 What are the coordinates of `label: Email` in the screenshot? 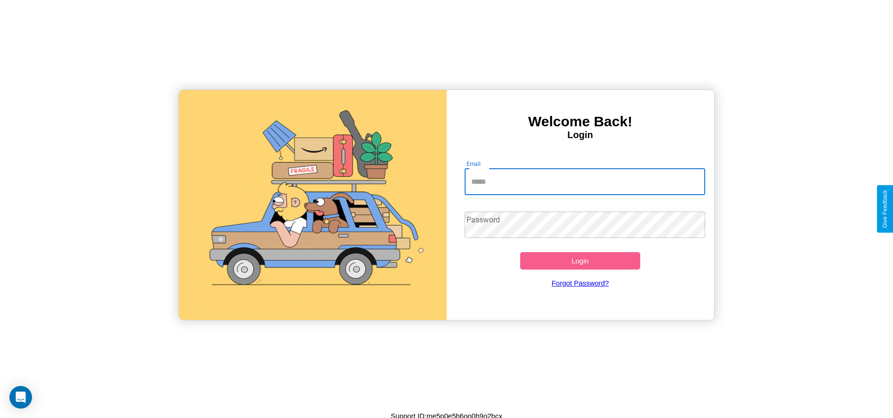 It's located at (474, 163).